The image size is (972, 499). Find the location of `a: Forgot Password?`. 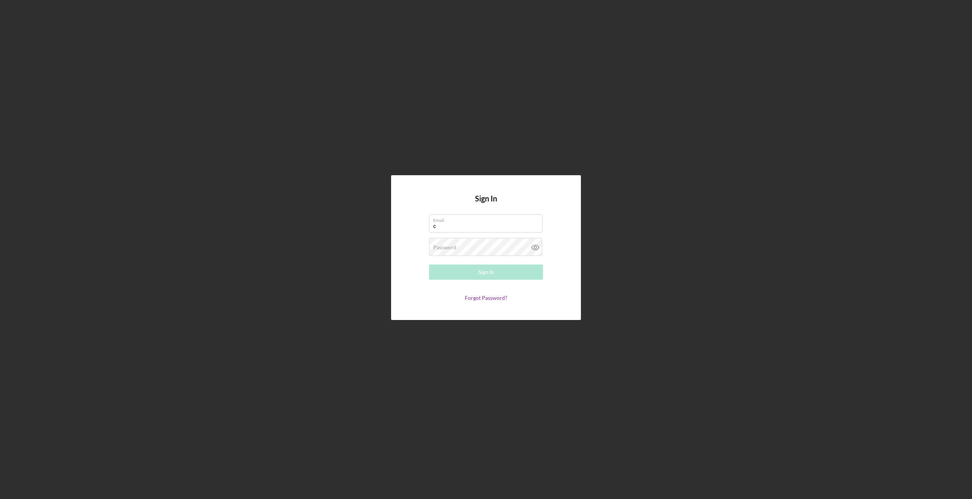

a: Forgot Password? is located at coordinates (486, 297).